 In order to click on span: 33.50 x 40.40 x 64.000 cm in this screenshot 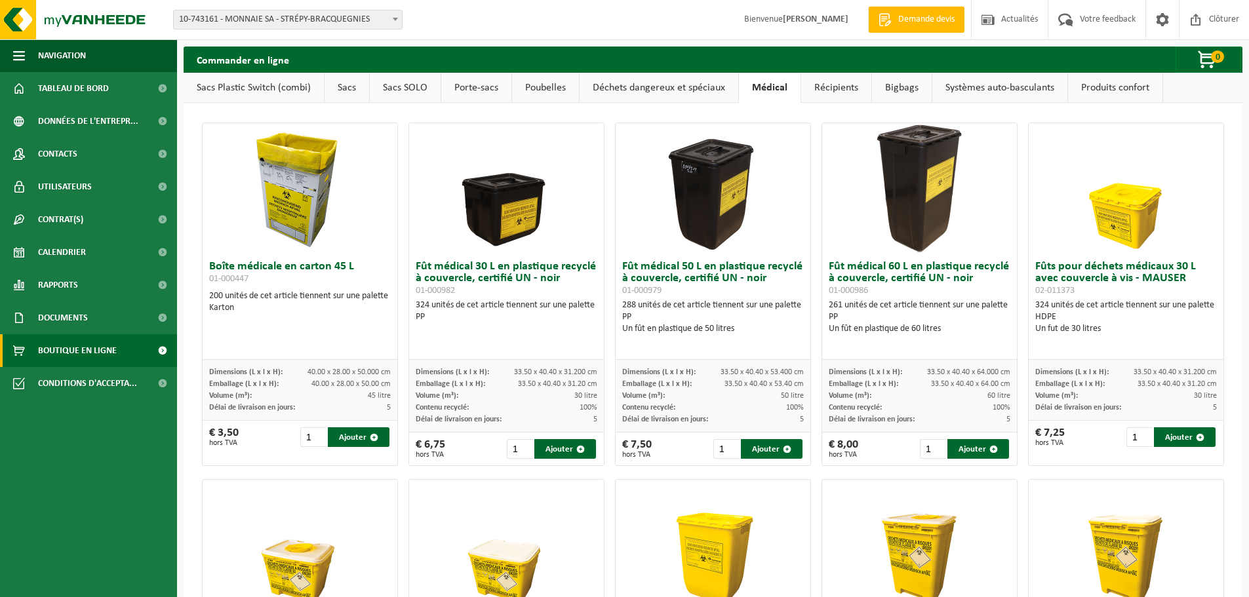, I will do `click(968, 372)`.